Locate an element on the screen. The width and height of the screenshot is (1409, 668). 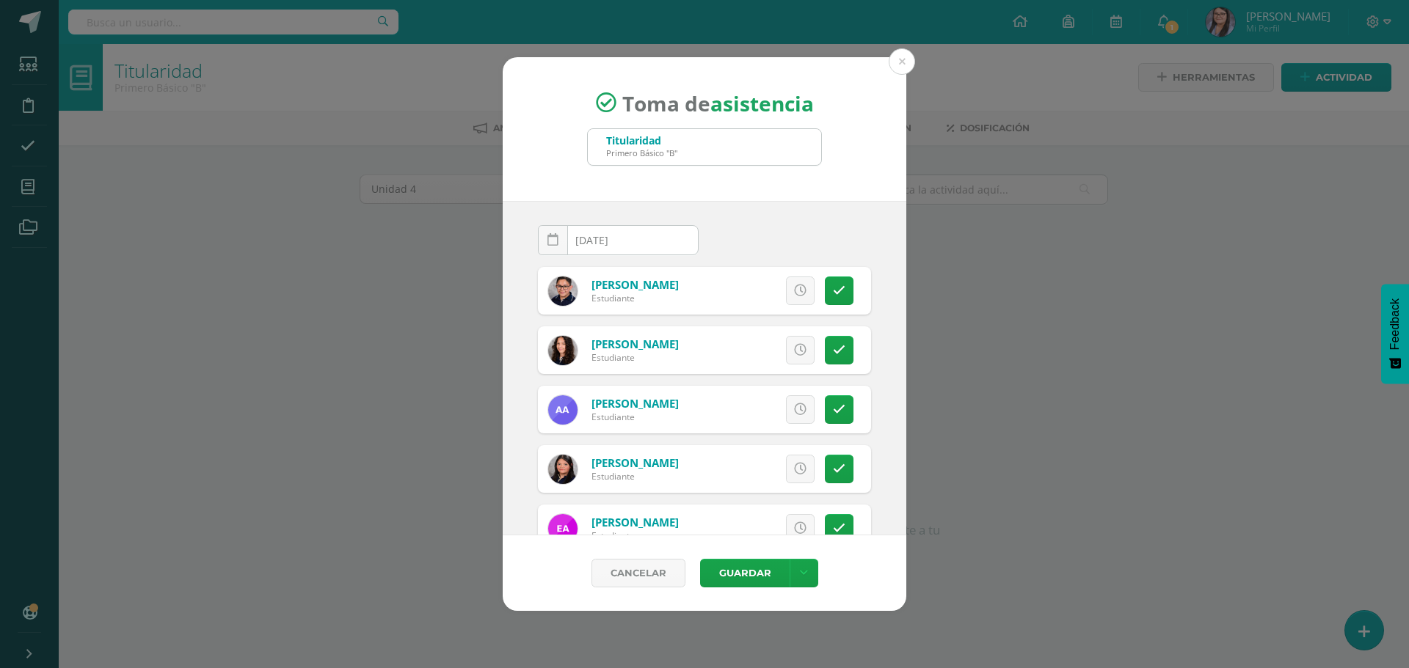
a: Cancelar is located at coordinates (638, 573).